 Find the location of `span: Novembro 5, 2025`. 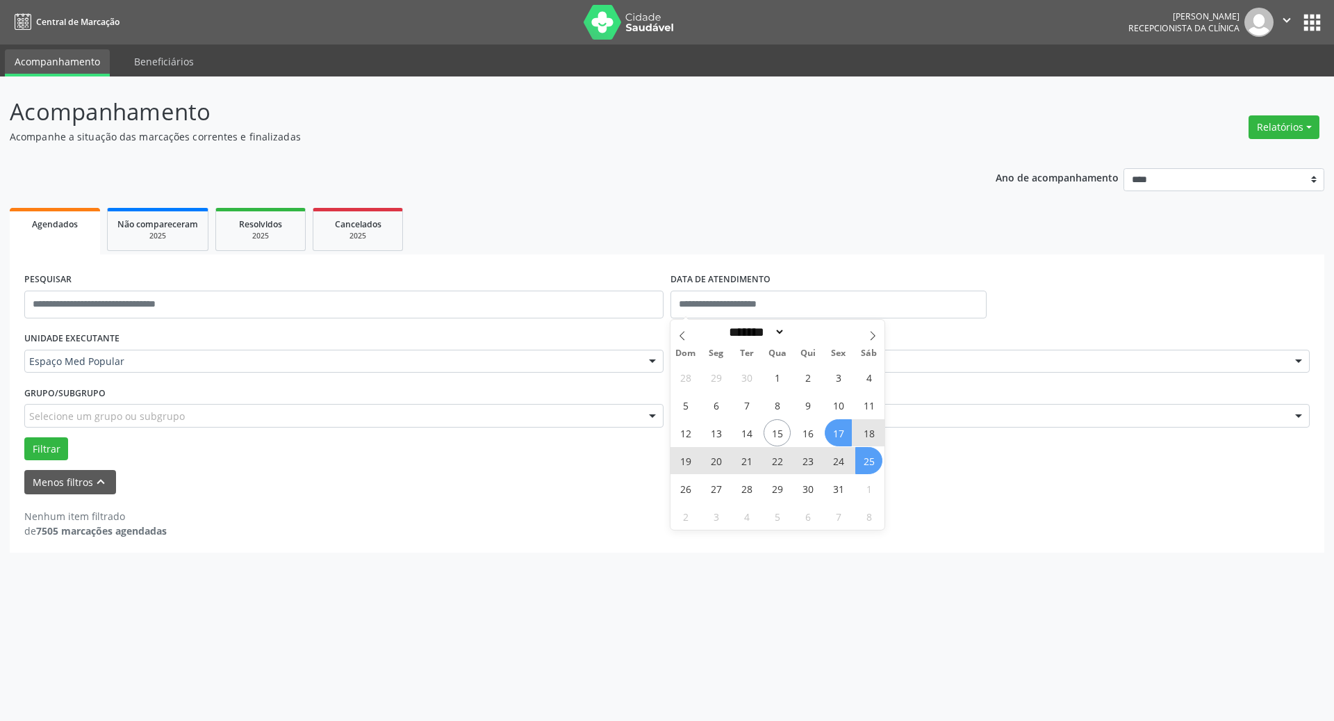

span: Novembro 5, 2025 is located at coordinates (777, 516).